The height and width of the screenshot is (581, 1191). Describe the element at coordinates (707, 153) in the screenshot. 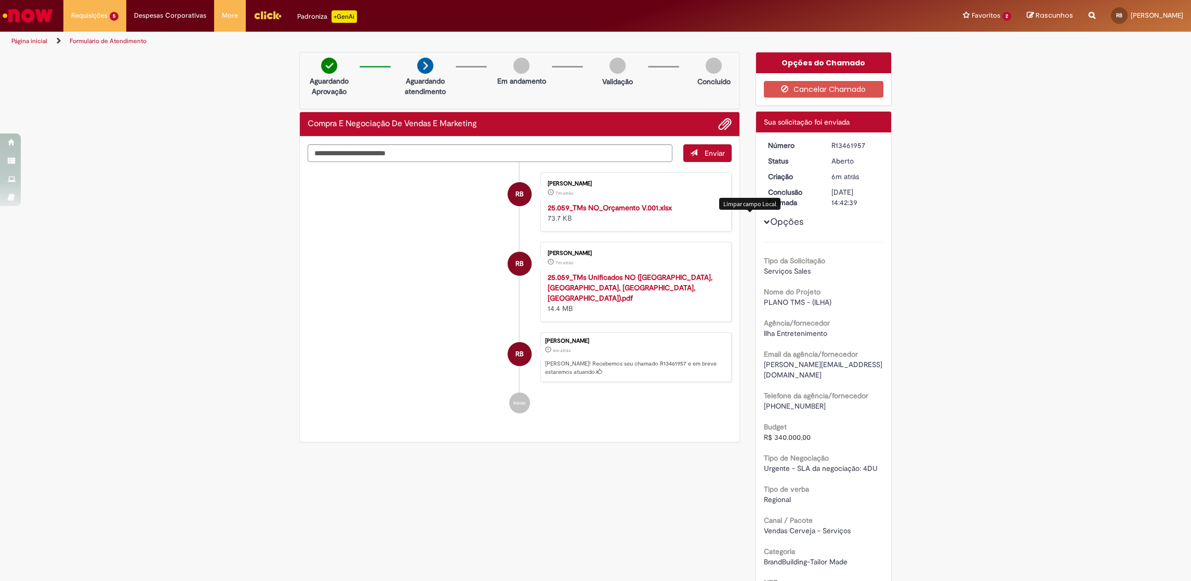

I see `button: Enviar` at that location.